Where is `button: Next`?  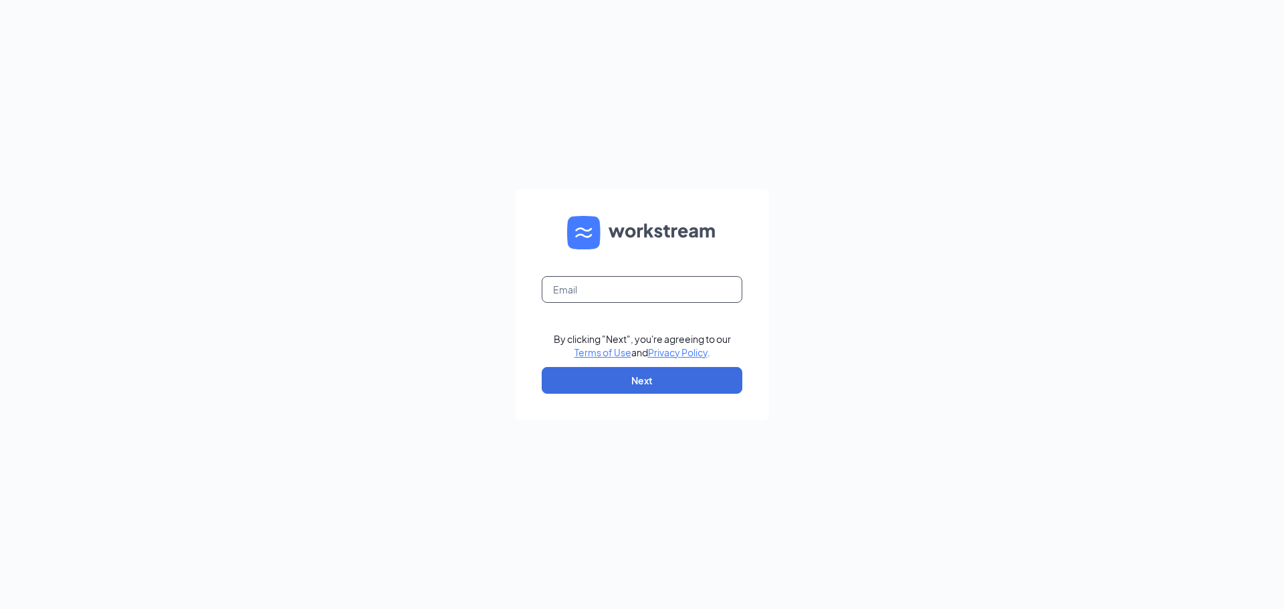 button: Next is located at coordinates (642, 381).